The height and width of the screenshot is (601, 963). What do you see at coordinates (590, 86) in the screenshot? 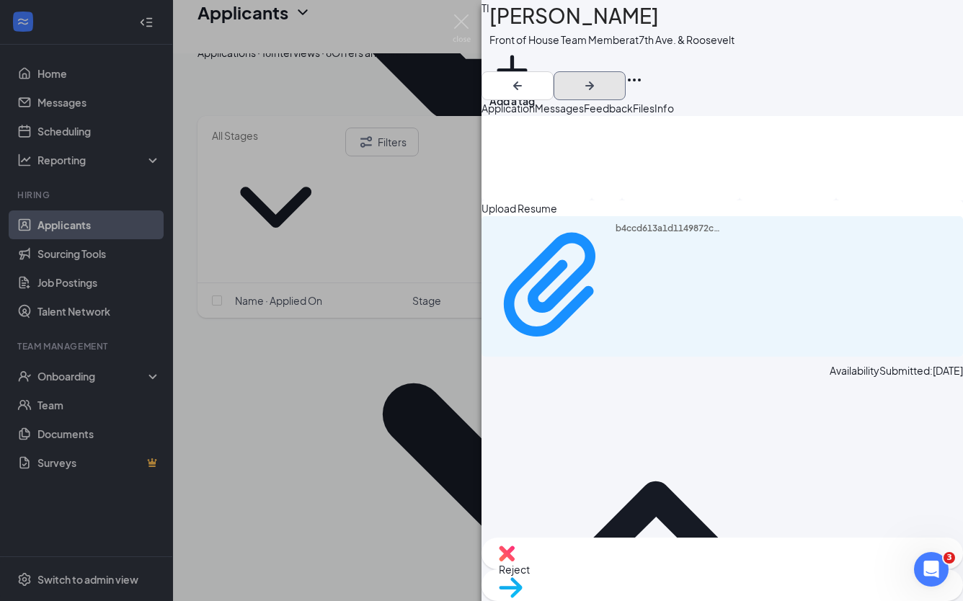
I see `button: ArrowRight` at bounding box center [590, 86].